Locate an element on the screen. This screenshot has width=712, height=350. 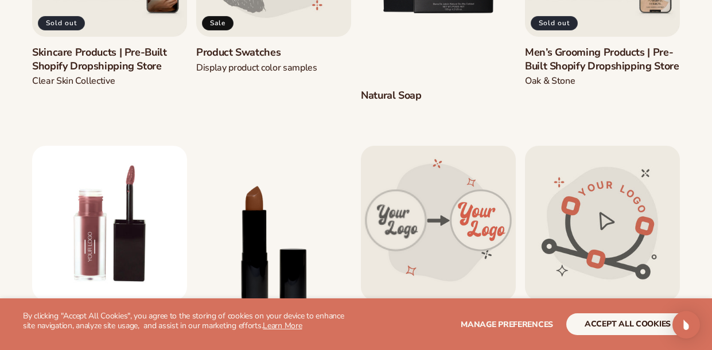
a: Skincare Products | Pre-Built Shopify Dropshipping Store is located at coordinates (110, 59).